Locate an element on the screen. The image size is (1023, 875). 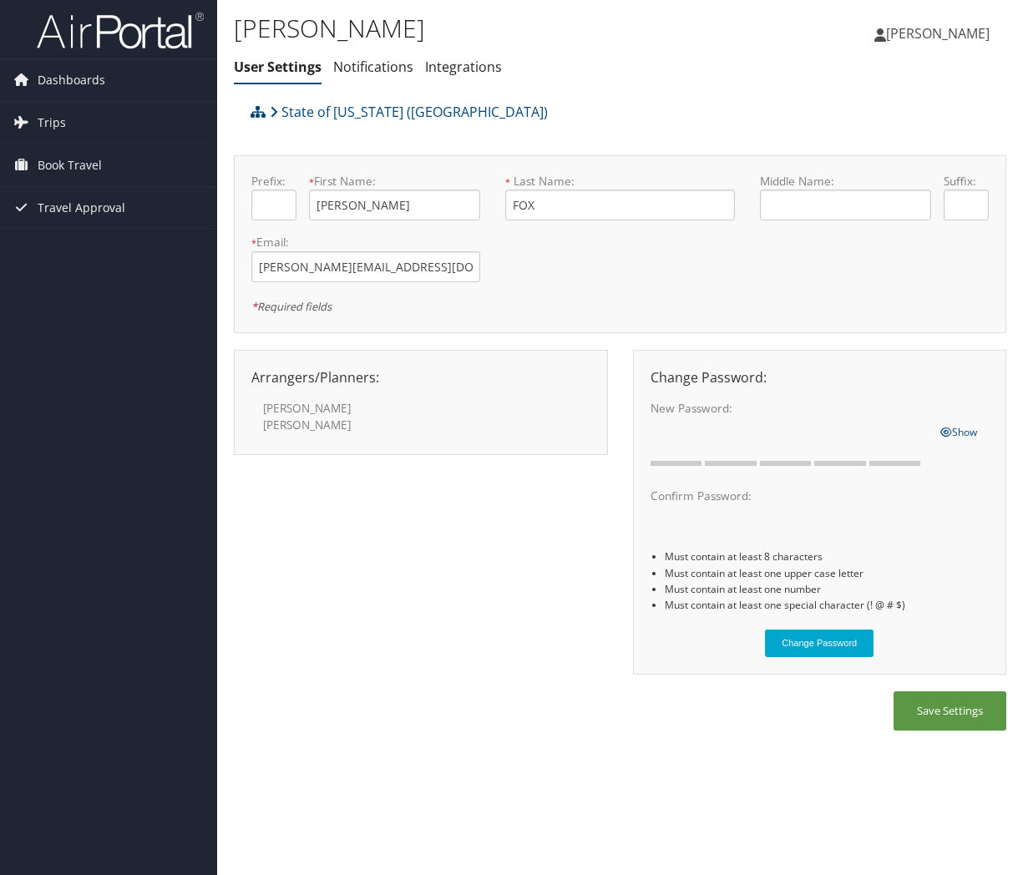
label: Middle Name: is located at coordinates (846, 181).